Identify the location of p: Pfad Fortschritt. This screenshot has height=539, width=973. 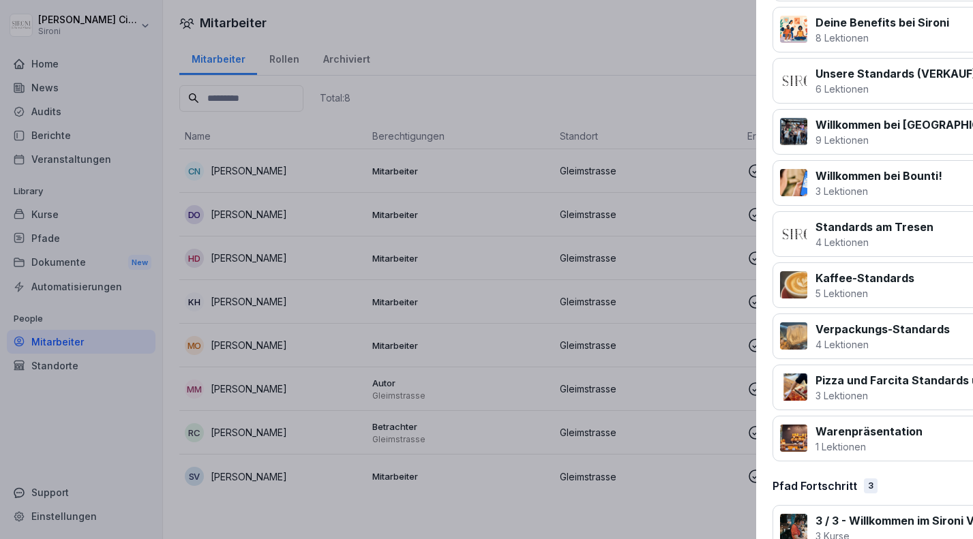
(814, 486).